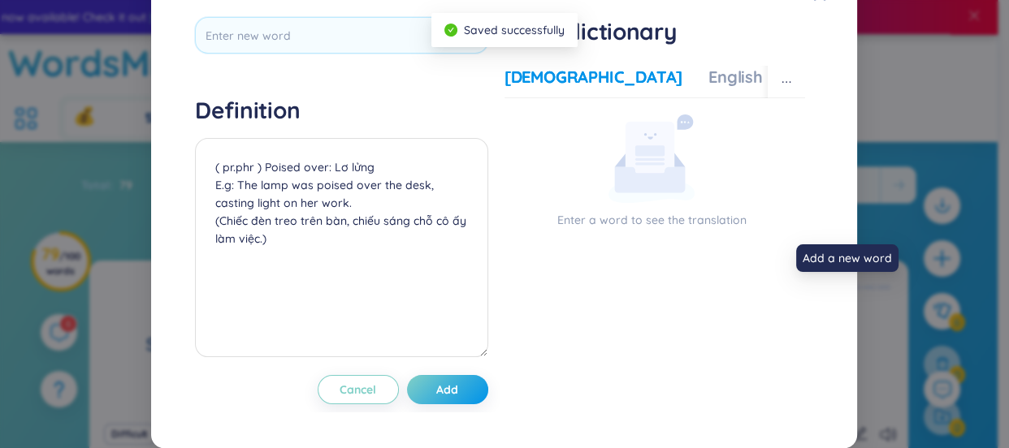 Image resolution: width=1009 pixels, height=448 pixels. What do you see at coordinates (448, 390) in the screenshot?
I see `span: Add` at bounding box center [448, 390].